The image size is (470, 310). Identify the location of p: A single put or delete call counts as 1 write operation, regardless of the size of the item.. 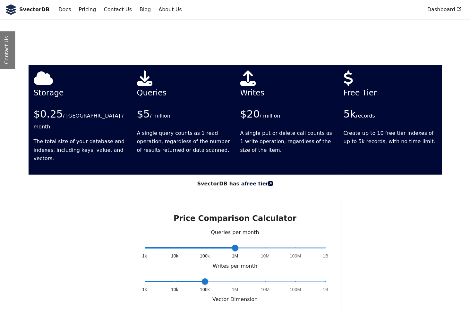
(287, 142).